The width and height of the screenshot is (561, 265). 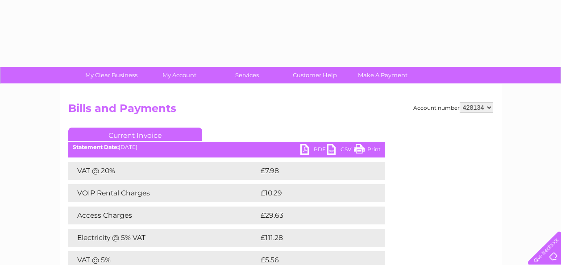 What do you see at coordinates (340, 150) in the screenshot?
I see `a: CSV` at bounding box center [340, 150].